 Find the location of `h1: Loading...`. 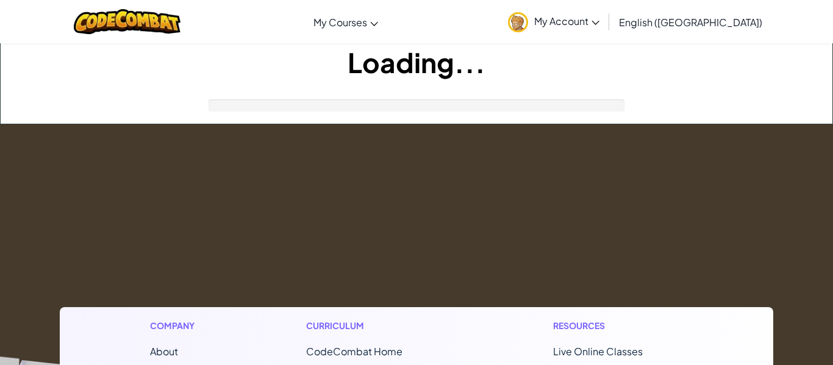

h1: Loading... is located at coordinates (417, 62).